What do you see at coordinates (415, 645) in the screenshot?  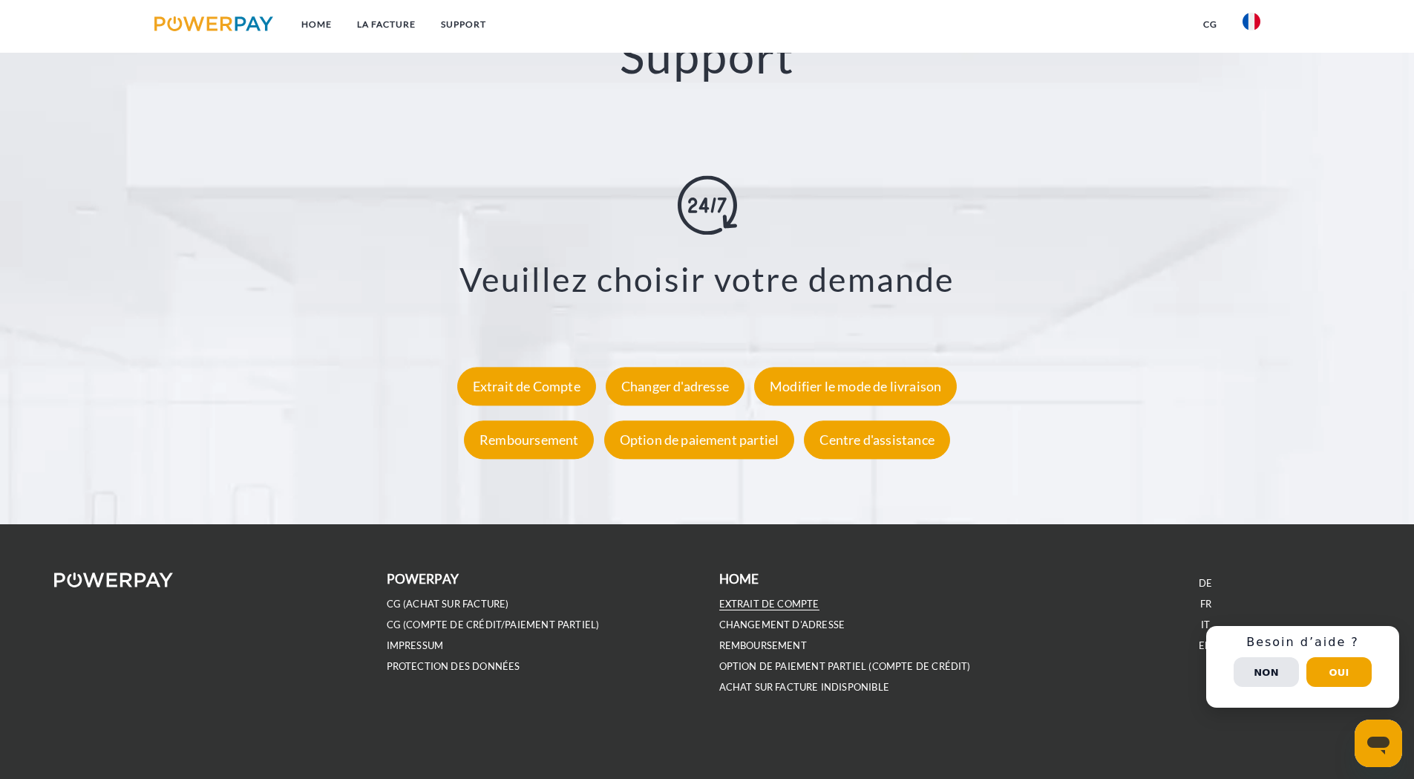 I see `a: IMPRESSUM` at bounding box center [415, 645].